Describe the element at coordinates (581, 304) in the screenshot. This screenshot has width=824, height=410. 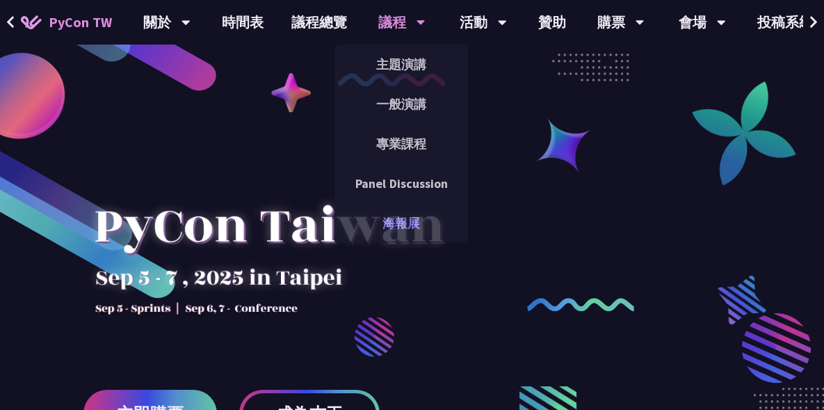
I see `img: curly-2.e802c9f.png` at that location.